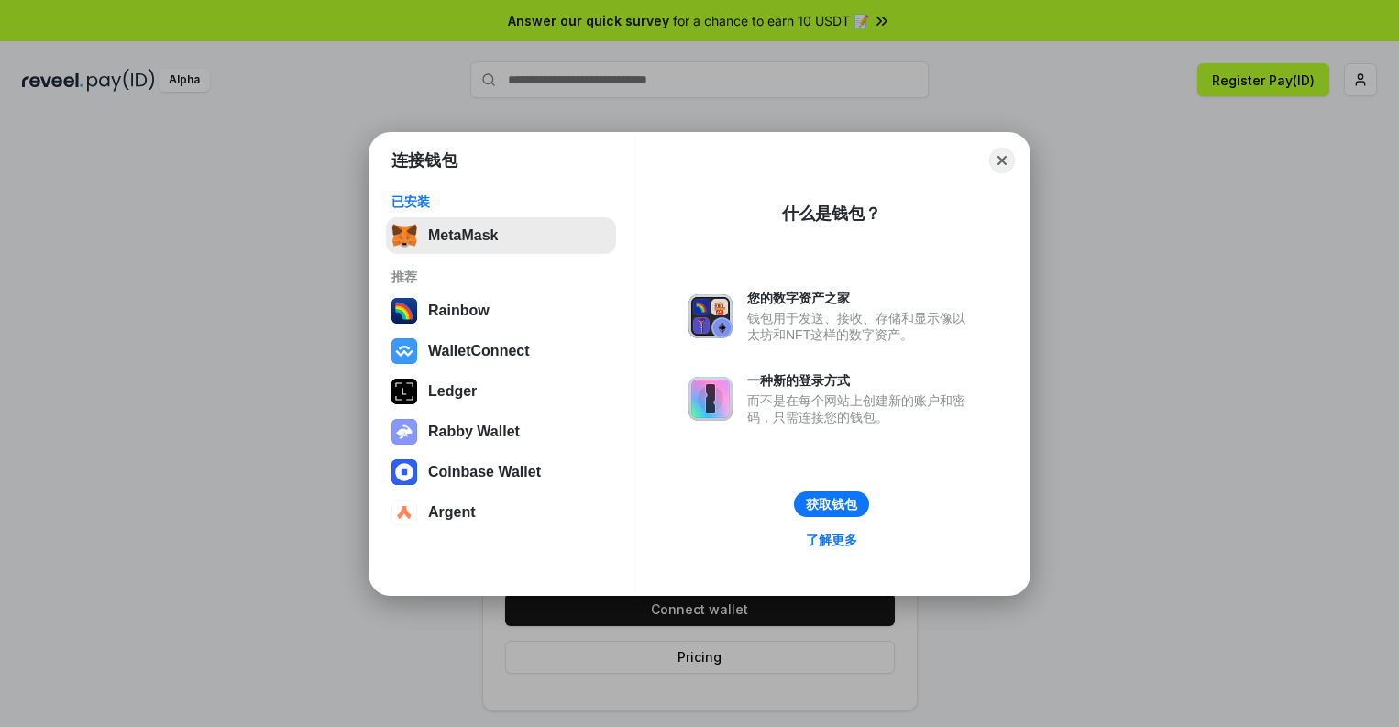 This screenshot has width=1399, height=727. Describe the element at coordinates (501, 391) in the screenshot. I see `button: Ledger` at that location.